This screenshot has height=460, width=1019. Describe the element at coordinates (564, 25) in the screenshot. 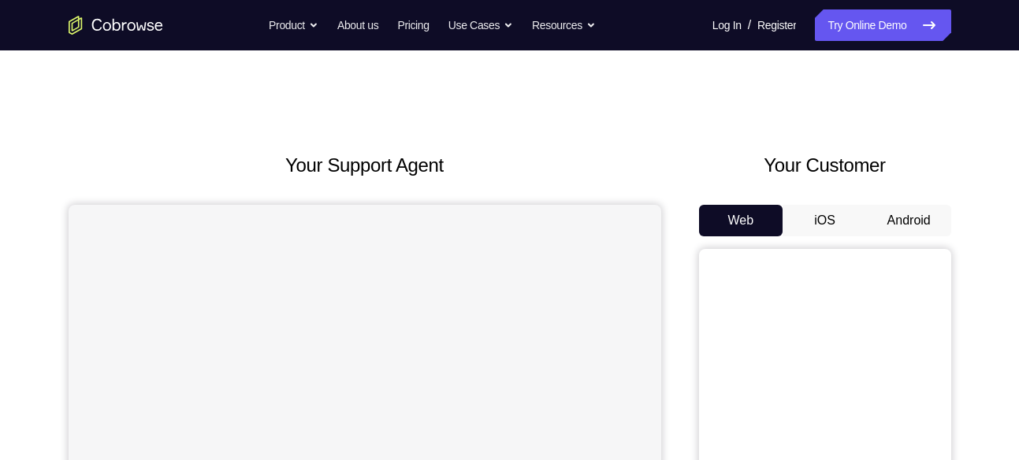

I see `button: Resources` at that location.